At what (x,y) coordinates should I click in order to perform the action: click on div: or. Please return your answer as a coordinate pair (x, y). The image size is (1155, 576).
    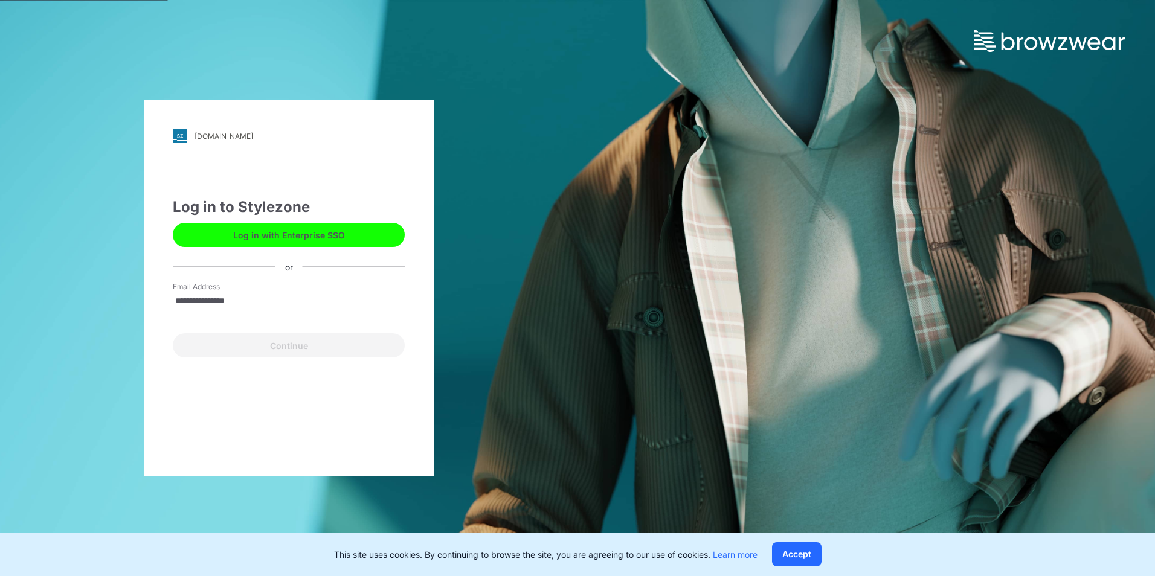
    Looking at the image, I should click on (289, 266).